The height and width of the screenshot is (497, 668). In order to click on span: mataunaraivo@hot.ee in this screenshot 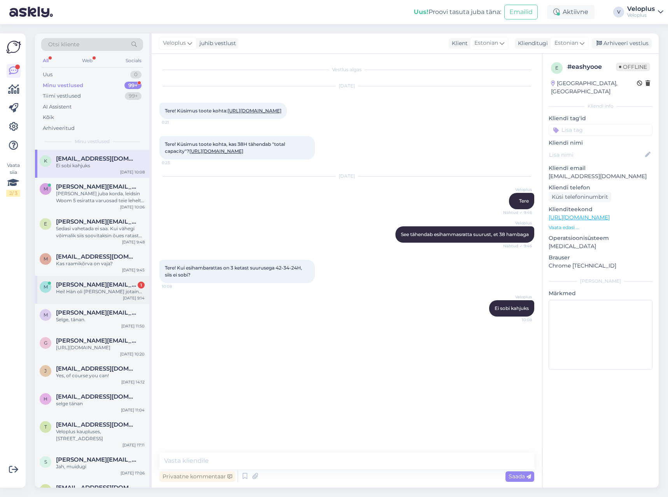, I will do `click(96, 257)`.